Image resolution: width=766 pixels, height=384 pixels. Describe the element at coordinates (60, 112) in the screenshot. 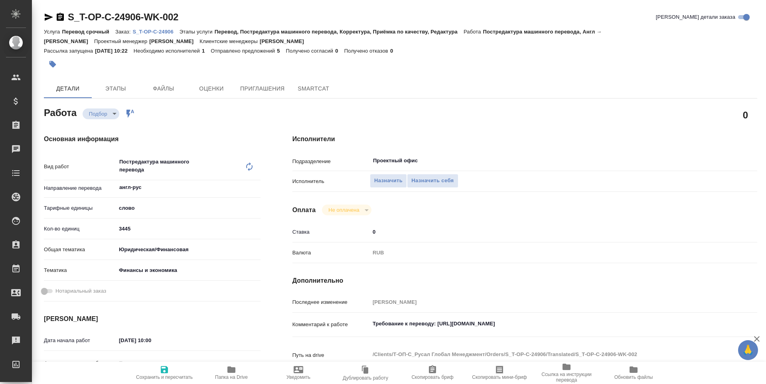

I see `h2: Работа` at that location.